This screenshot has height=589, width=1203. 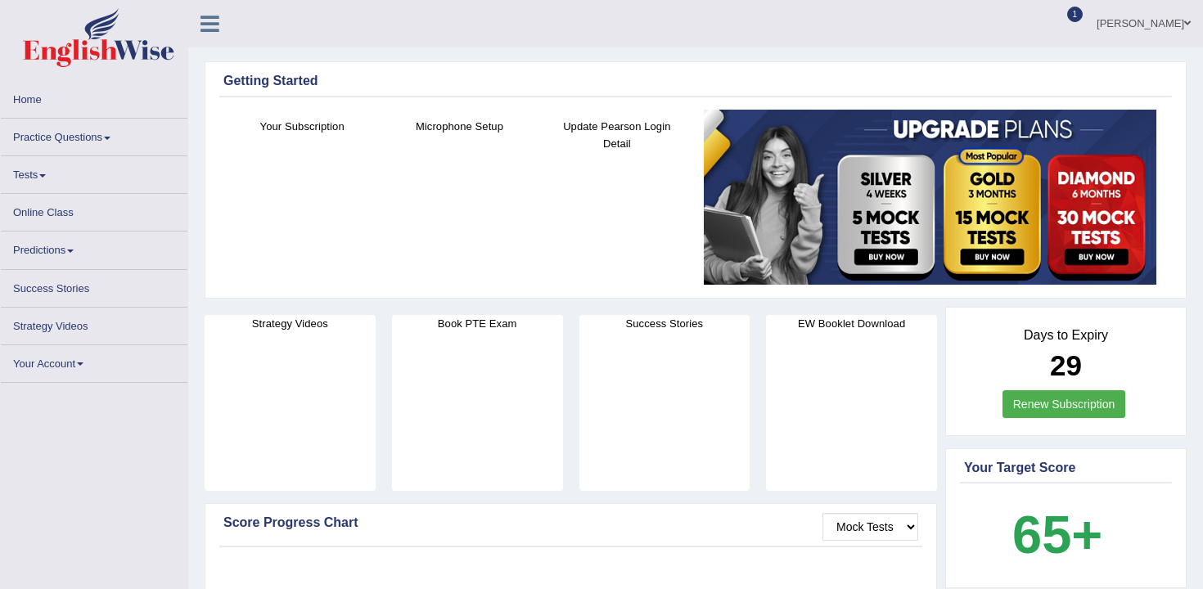 I want to click on a: Renew Subscription, so click(x=1064, y=404).